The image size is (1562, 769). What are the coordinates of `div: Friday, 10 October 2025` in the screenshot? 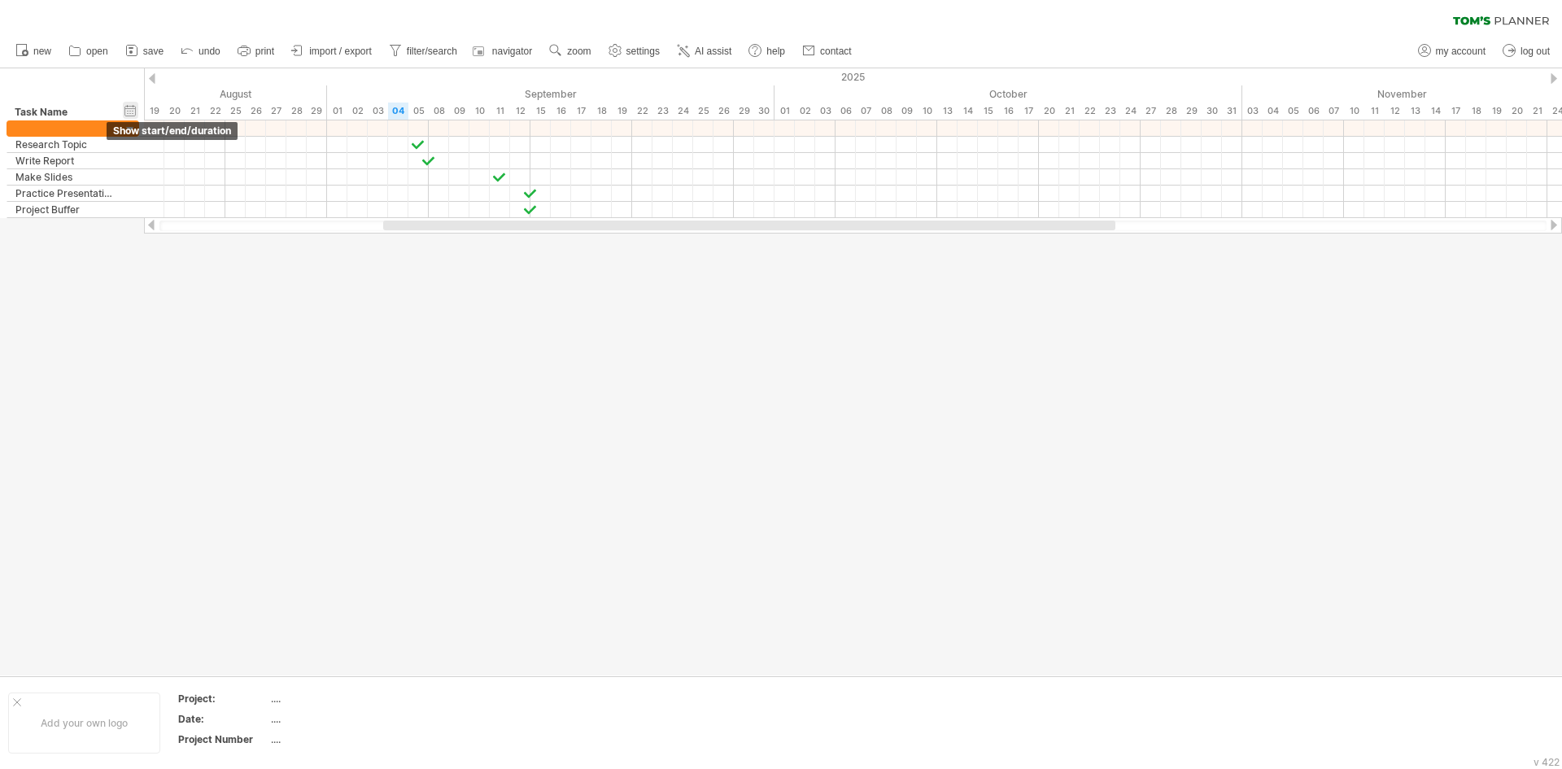 It's located at (926, 111).